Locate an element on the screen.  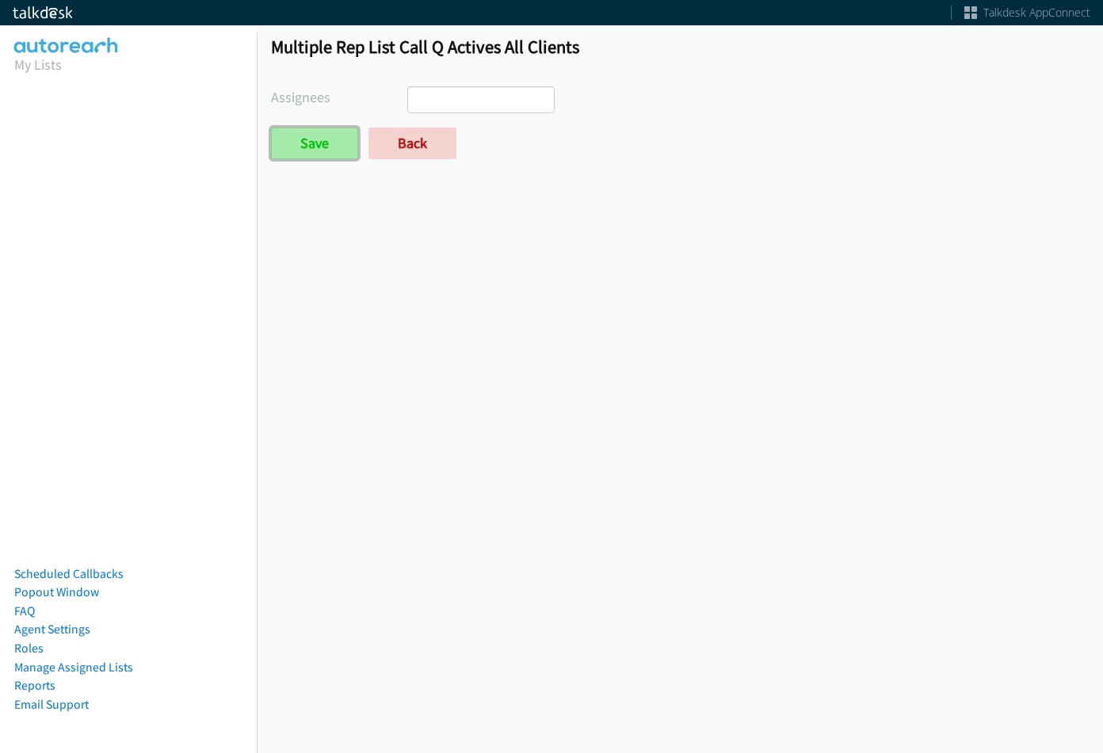
input: Save is located at coordinates (314, 143).